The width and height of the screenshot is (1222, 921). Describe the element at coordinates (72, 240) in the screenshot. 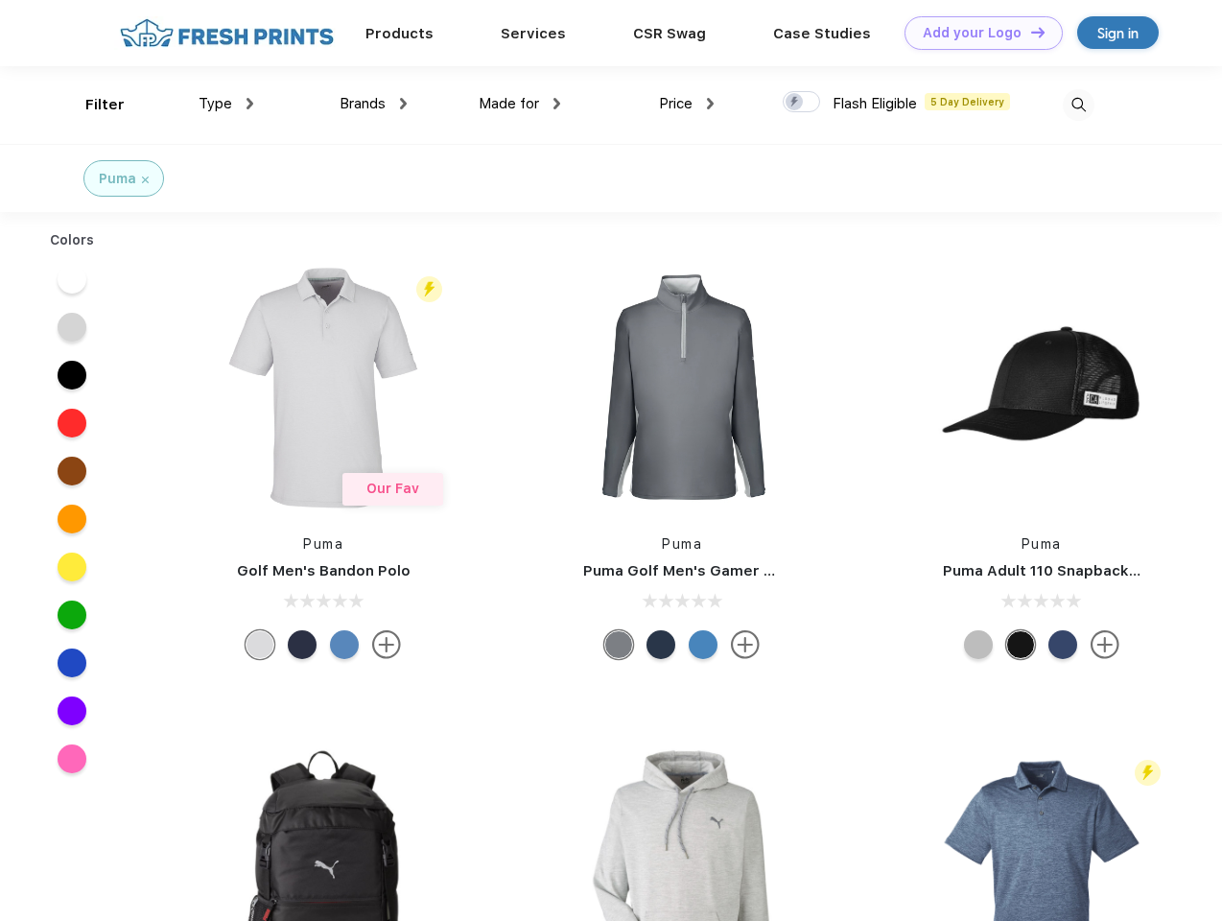

I see `div: Colors` at that location.